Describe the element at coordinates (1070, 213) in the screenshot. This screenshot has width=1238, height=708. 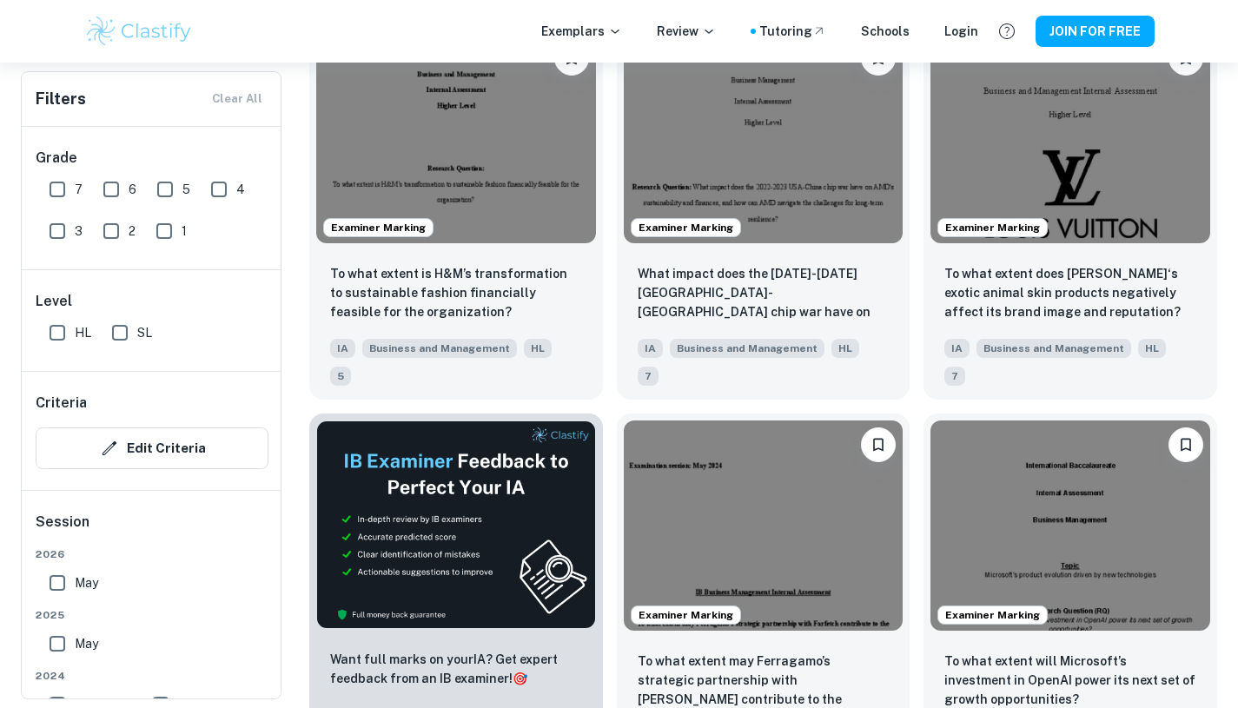
I see `a: Examiner MarkingPlease log in to bookmark exemplarsTo what extent does Louis Vuitton‘s exotic ani...` at that location.